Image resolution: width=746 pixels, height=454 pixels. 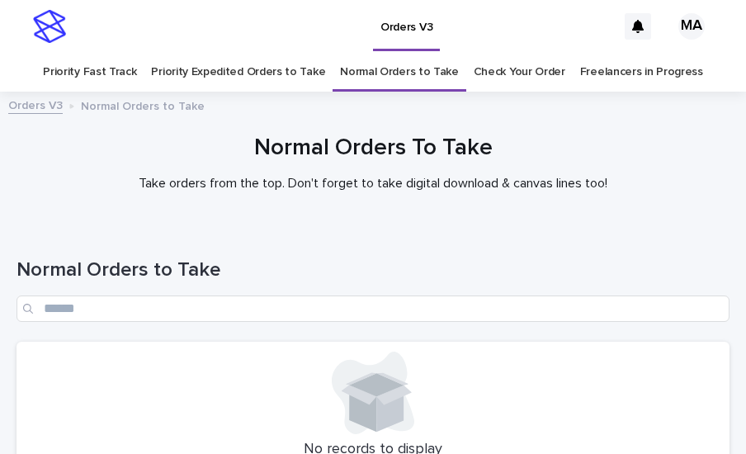 I want to click on h1: Normal Orders To Take, so click(x=373, y=148).